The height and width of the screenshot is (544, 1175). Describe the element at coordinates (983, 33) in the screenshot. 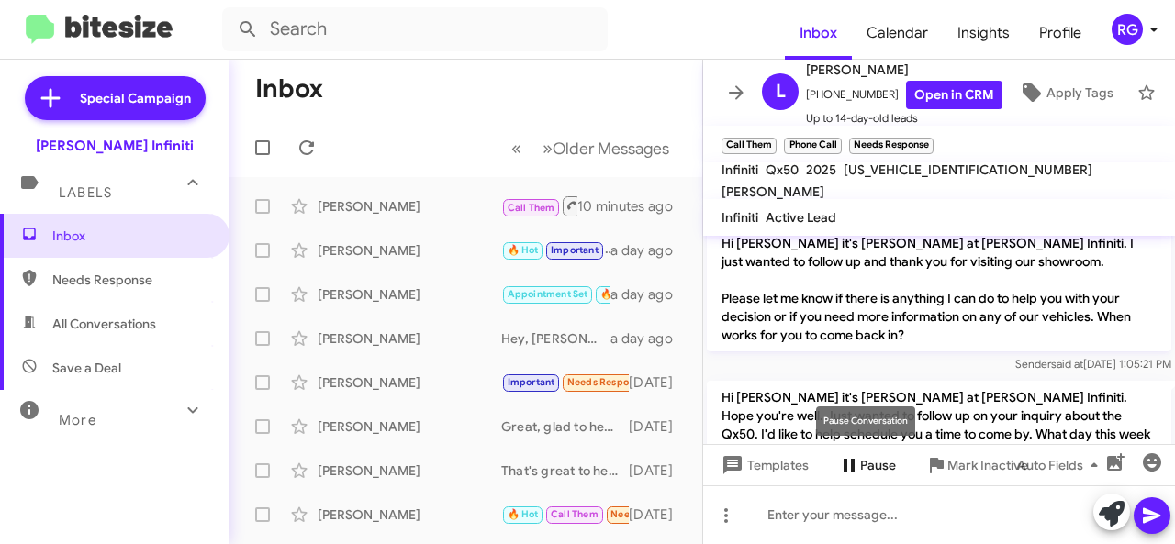

I see `span: Insights` at that location.